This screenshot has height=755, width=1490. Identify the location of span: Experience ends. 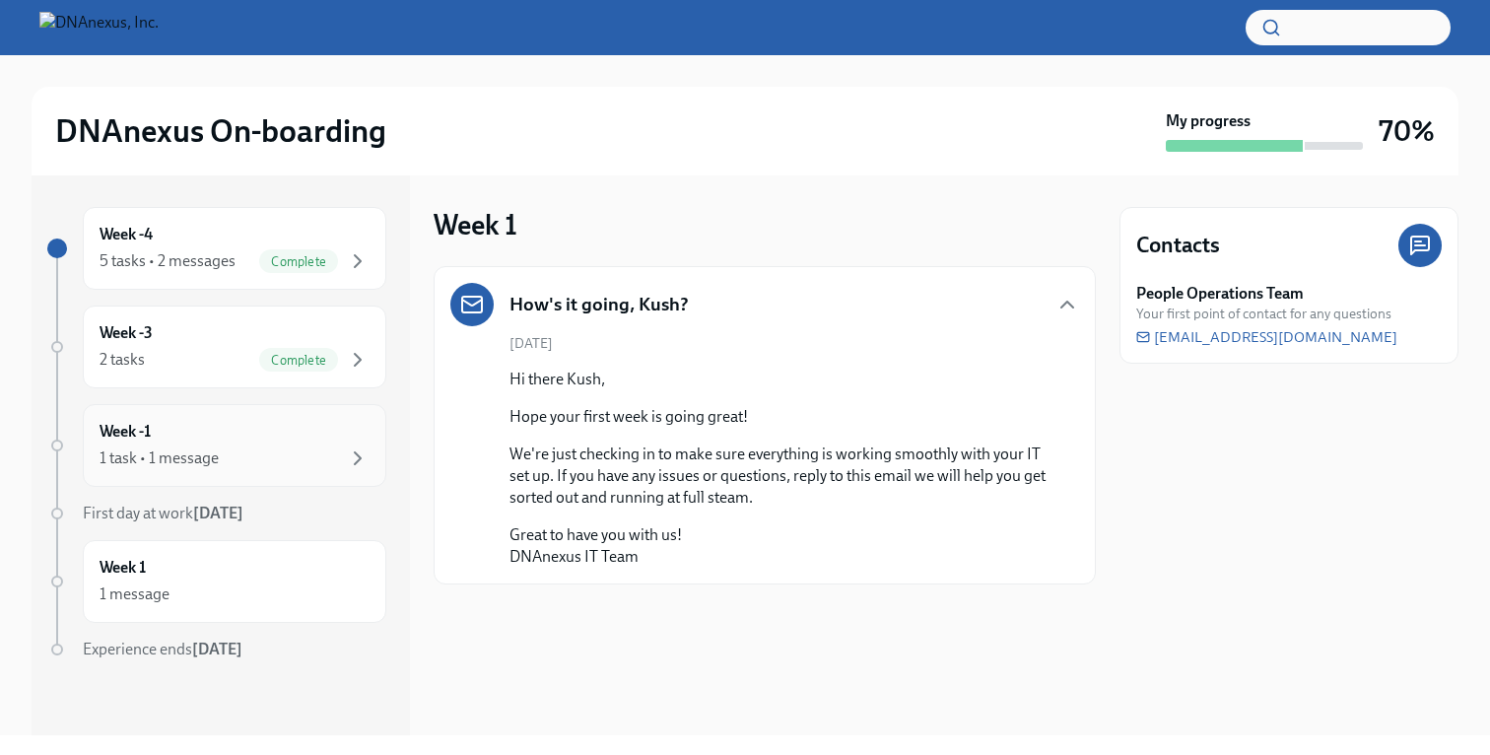
(163, 648).